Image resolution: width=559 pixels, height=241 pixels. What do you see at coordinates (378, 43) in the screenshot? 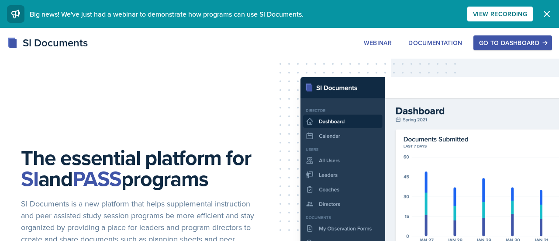
I see `button: Webinar` at bounding box center [378, 43].